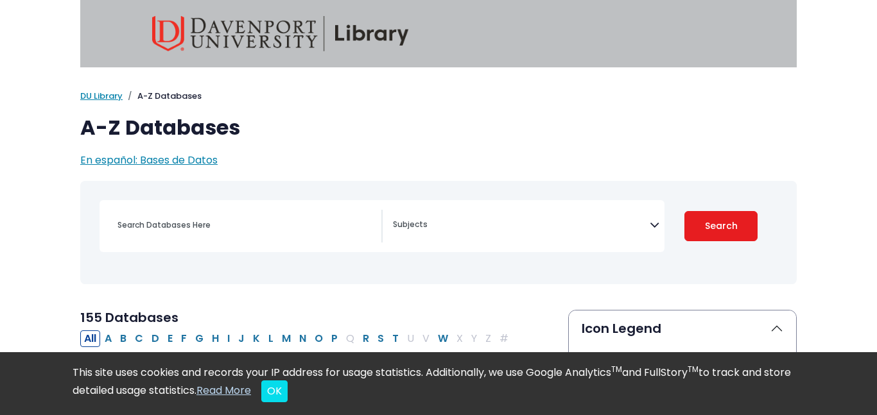  Describe the element at coordinates (721, 226) in the screenshot. I see `button: Submit for Search Results` at that location.